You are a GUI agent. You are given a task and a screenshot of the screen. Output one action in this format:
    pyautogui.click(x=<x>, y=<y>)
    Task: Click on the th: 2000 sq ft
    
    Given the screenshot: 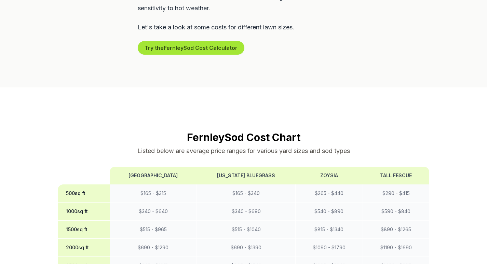 What is the action you would take?
    pyautogui.click(x=84, y=248)
    